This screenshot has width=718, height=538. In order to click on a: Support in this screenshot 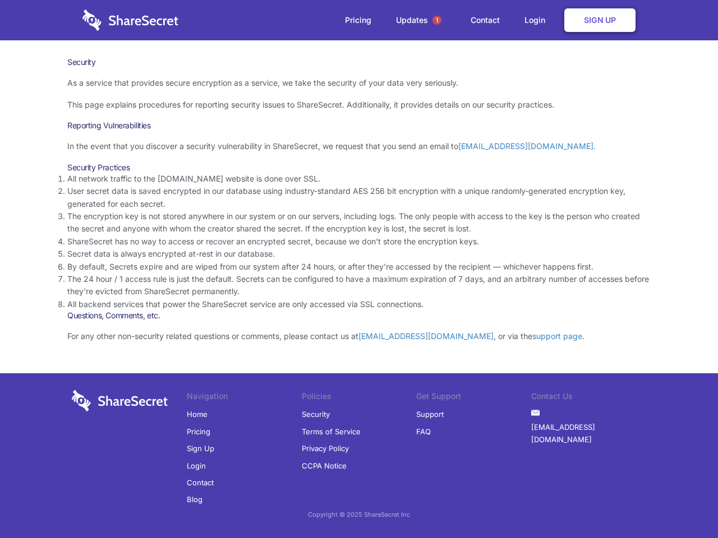, I will do `click(430, 414)`.